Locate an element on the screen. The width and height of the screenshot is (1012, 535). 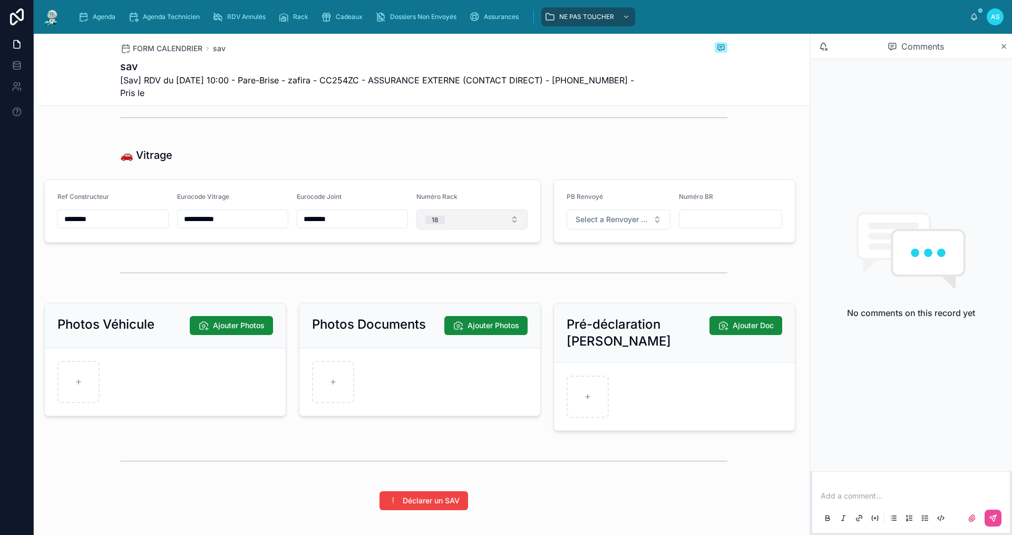
button: Déclarer un SAV is located at coordinates (424, 500).